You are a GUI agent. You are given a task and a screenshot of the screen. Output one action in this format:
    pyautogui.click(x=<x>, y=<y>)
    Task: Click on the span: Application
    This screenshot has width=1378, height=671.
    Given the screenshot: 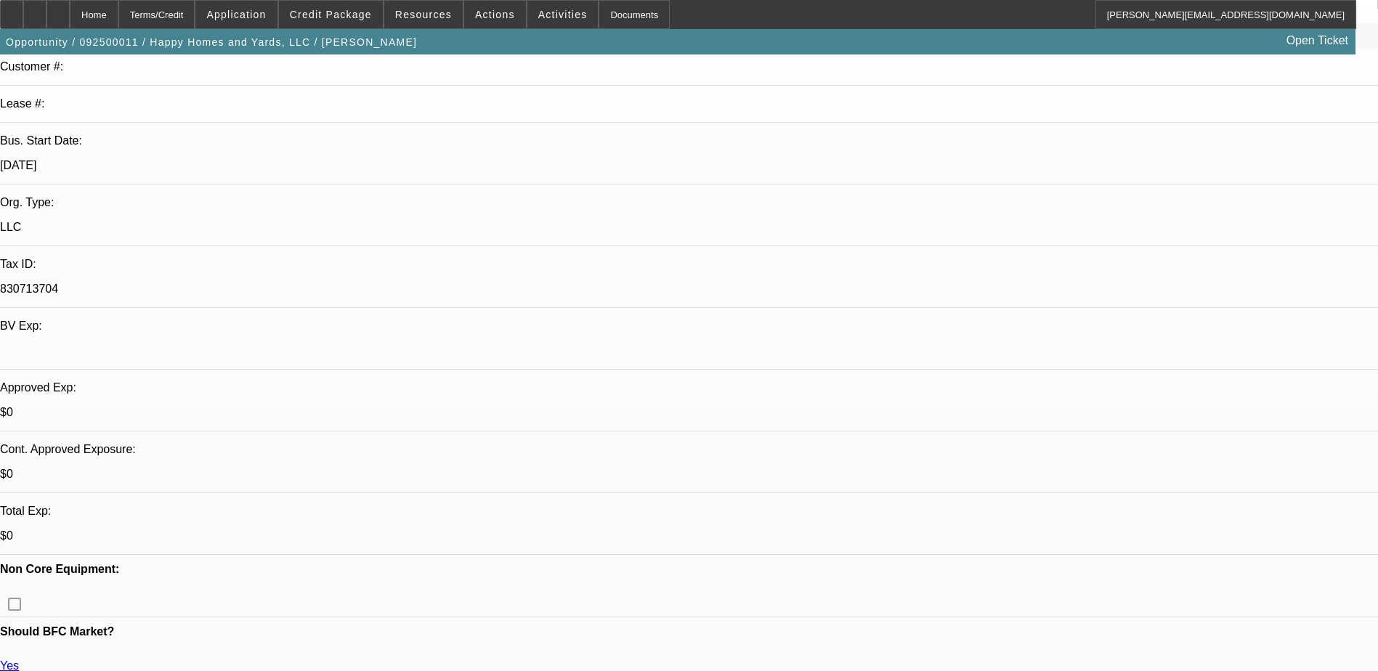 What is the action you would take?
    pyautogui.click(x=236, y=15)
    